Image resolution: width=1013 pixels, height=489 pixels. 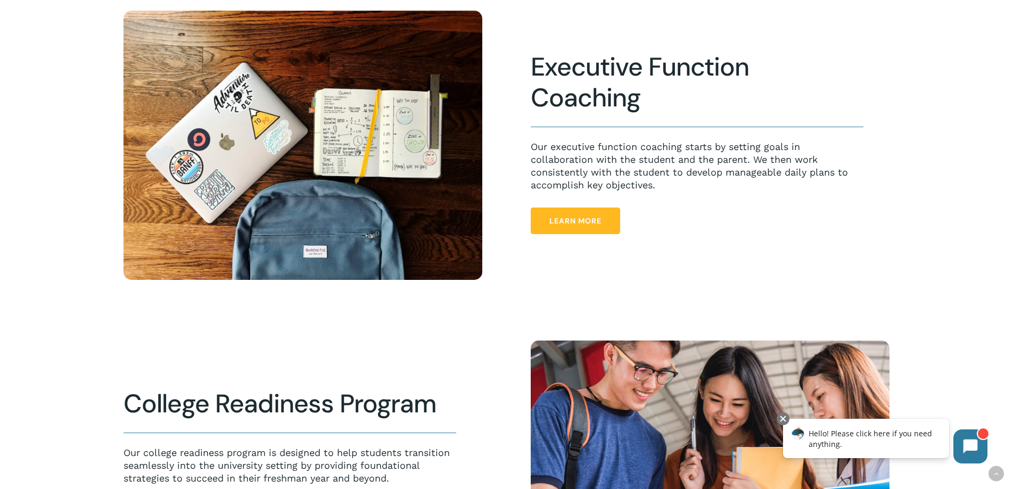 What do you see at coordinates (303, 145) in the screenshot?
I see `img: matt ragland 02z1I7gv4ao unsplash` at bounding box center [303, 145].